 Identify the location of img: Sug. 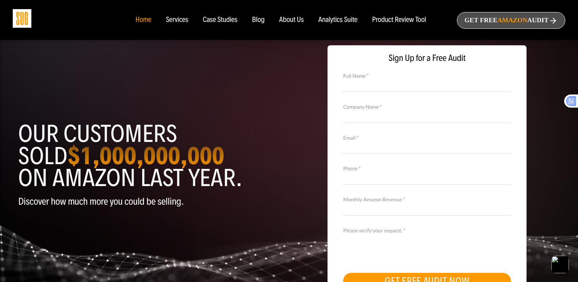
(22, 18).